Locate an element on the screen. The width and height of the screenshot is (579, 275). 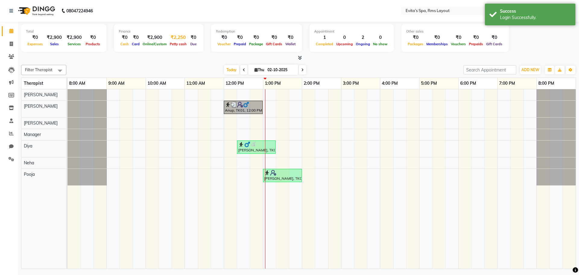
span: Thu is located at coordinates (260, 70).